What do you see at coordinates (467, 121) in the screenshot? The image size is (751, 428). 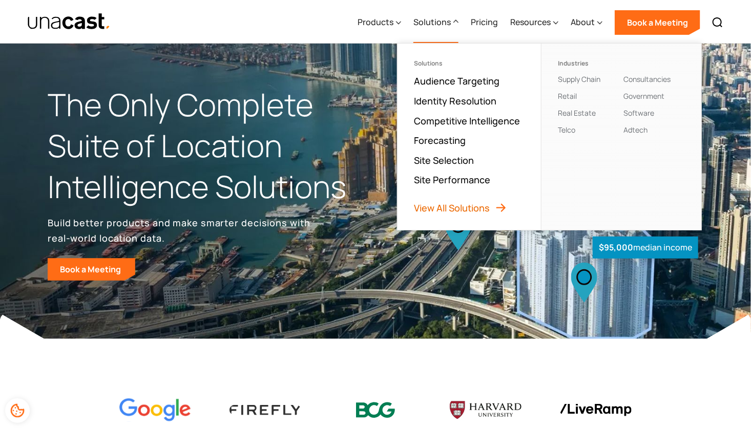 I see `a: Competitive Intelligence` at bounding box center [467, 121].